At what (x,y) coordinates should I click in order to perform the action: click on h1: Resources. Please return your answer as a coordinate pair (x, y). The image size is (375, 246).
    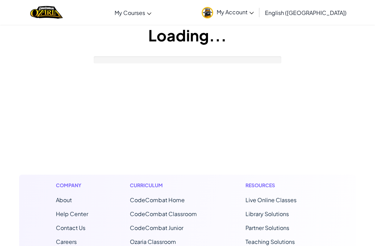
    Looking at the image, I should click on (282, 185).